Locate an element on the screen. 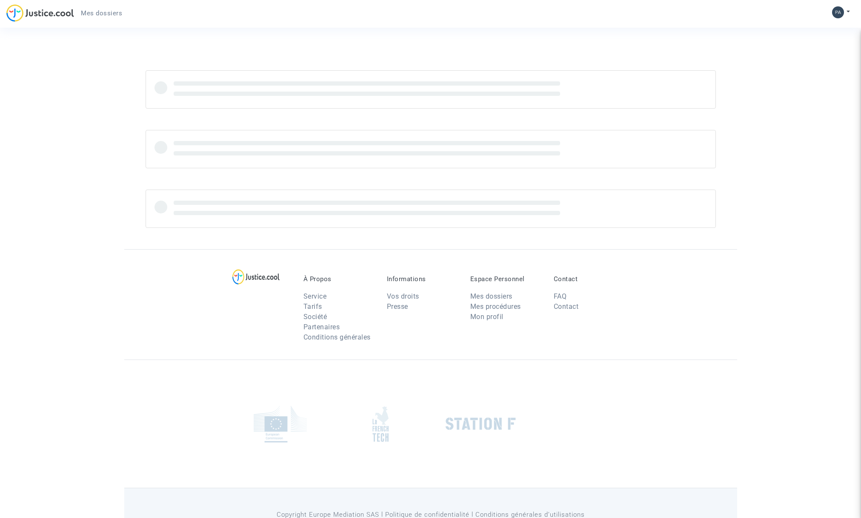 This screenshot has width=861, height=518. a: Presse is located at coordinates (398, 306).